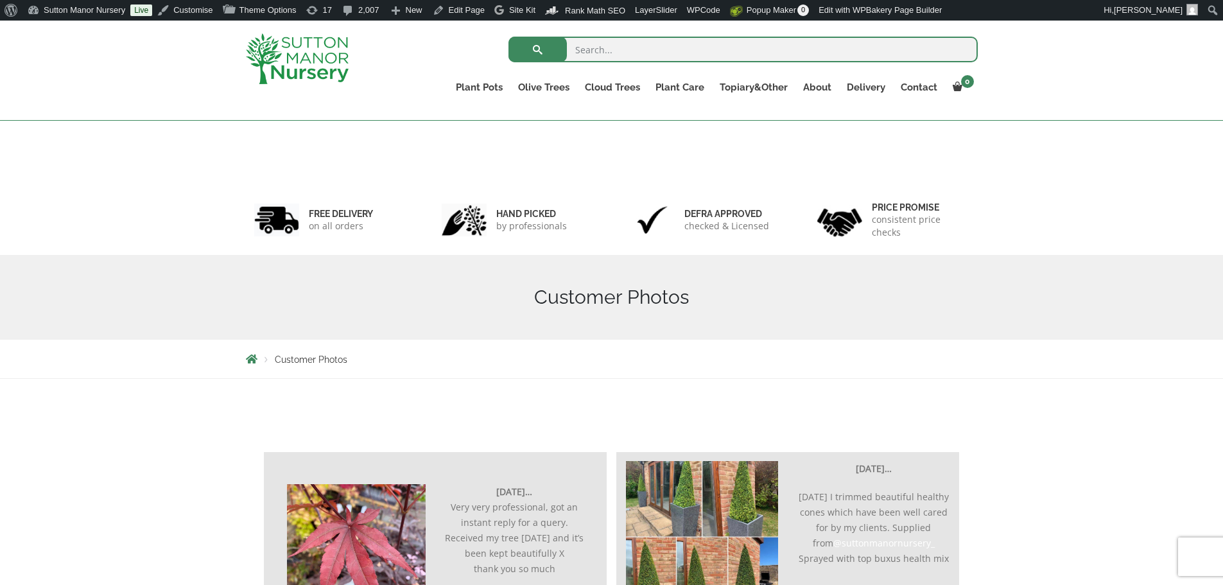 This screenshot has width=1223, height=585. What do you see at coordinates (532, 226) in the screenshot?
I see `p: by professionals` at bounding box center [532, 226].